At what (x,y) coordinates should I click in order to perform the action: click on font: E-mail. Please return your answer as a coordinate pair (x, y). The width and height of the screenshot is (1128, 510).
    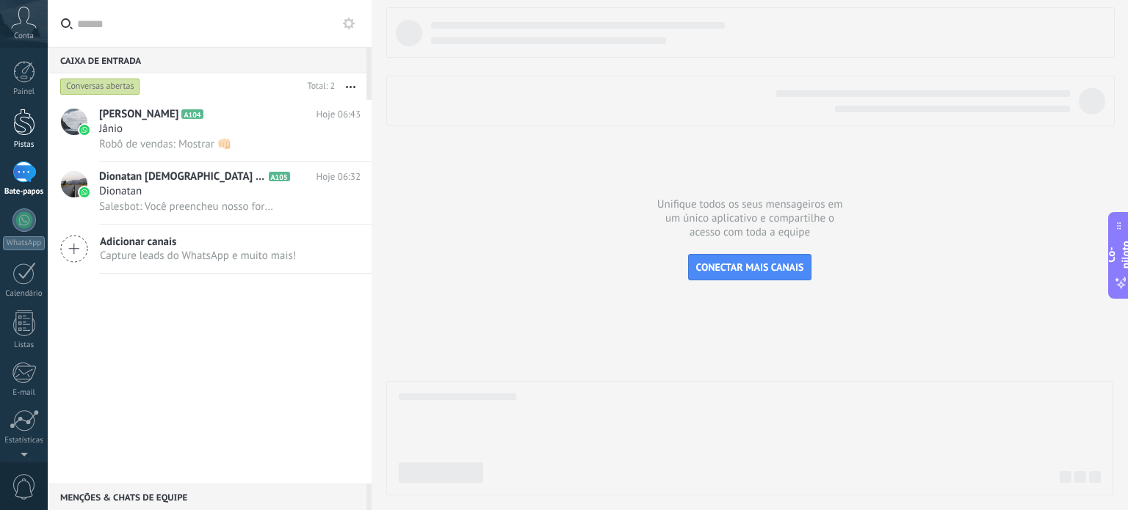
    Looking at the image, I should click on (23, 393).